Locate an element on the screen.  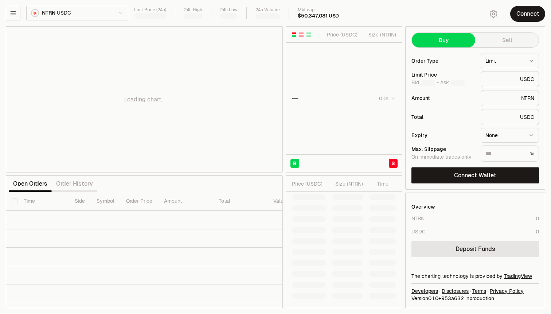
button: Show Sell Orders Only is located at coordinates (302, 35).